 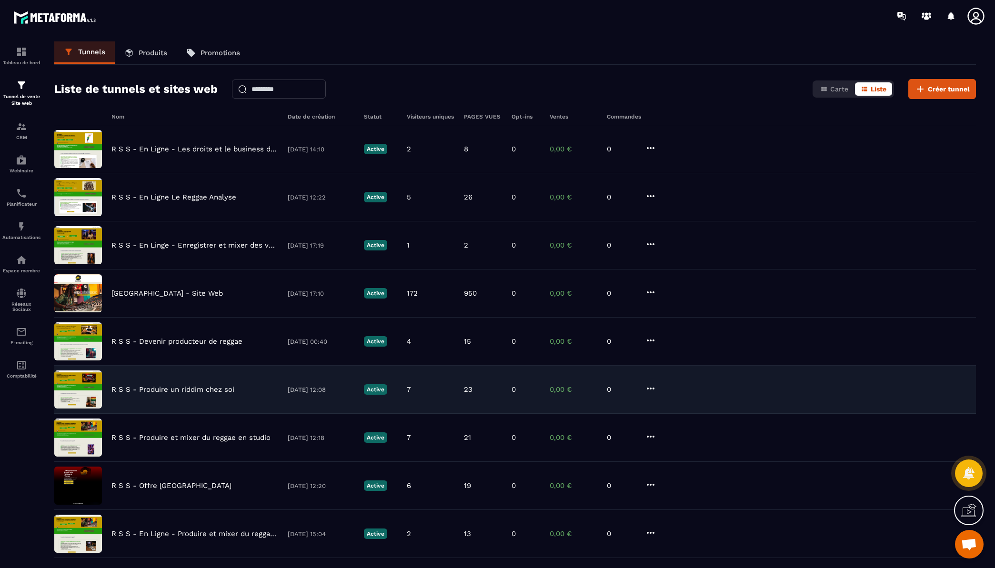 What do you see at coordinates (173, 390) in the screenshot?
I see `p: R S S - Produire un riddim chez soi` at bounding box center [173, 390].